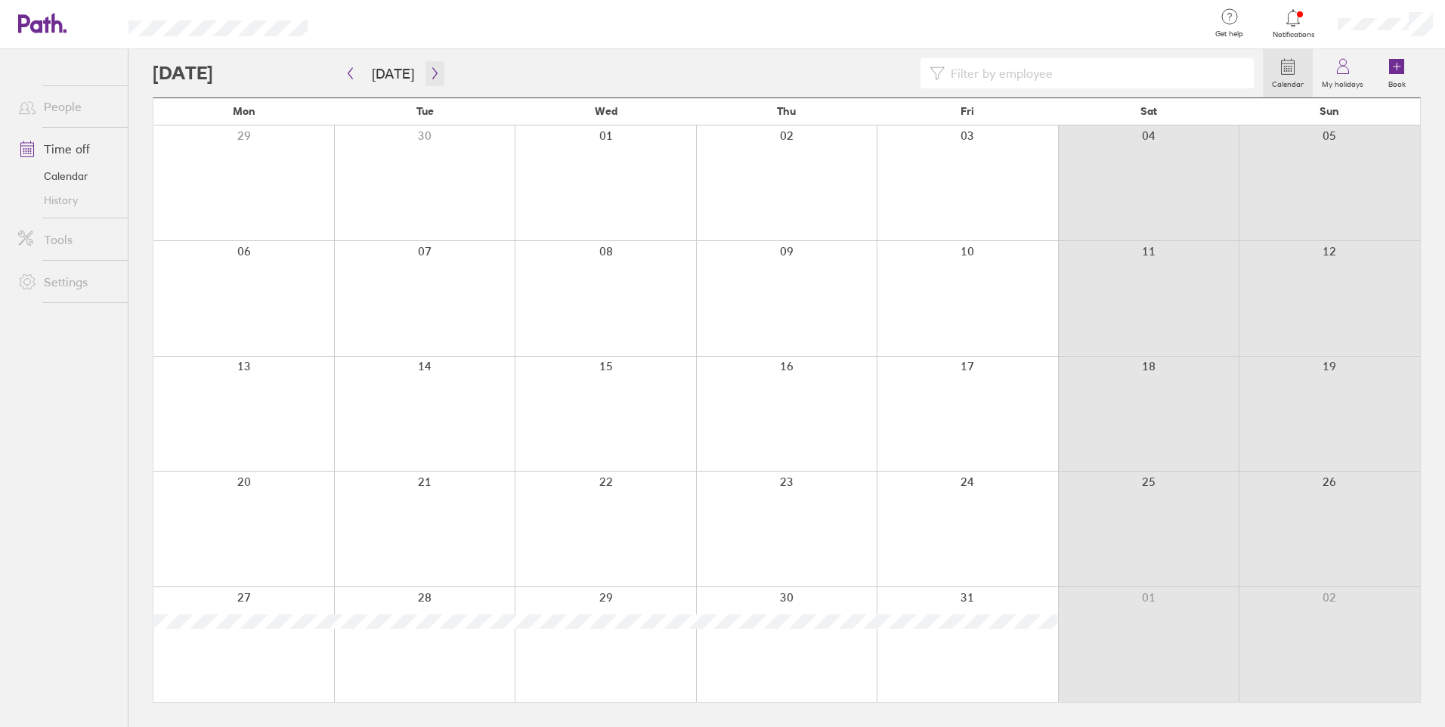  Describe the element at coordinates (786, 111) in the screenshot. I see `span: Thu` at that location.